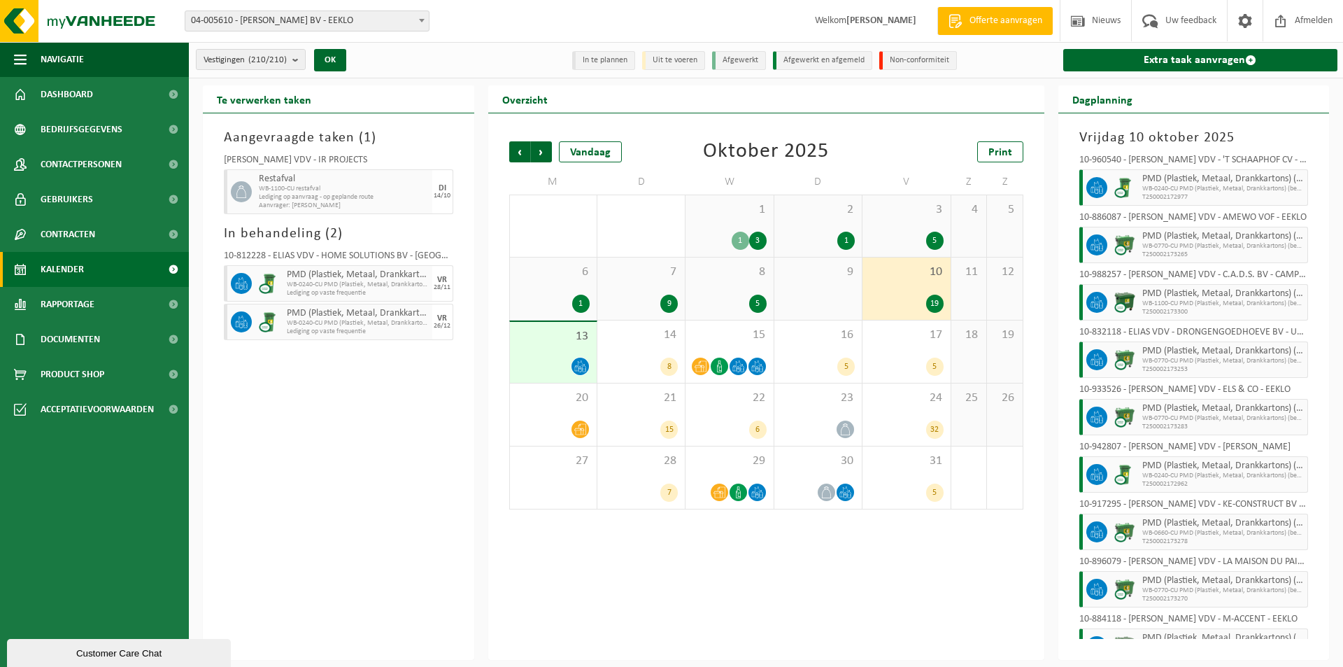  What do you see at coordinates (669, 367) in the screenshot?
I see `div: 8` at bounding box center [669, 367].